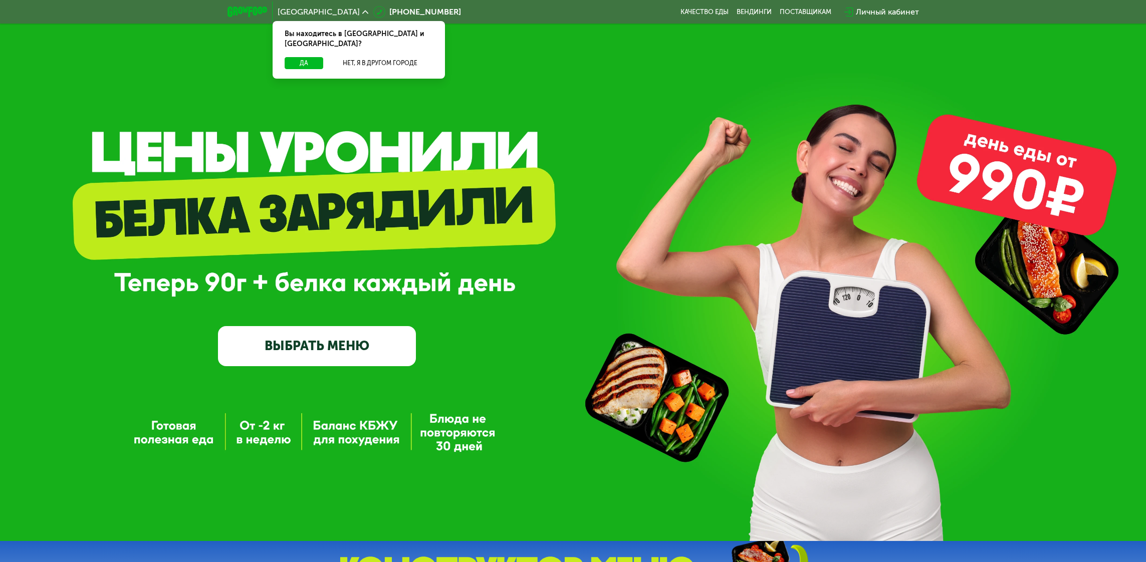 Image resolution: width=1146 pixels, height=562 pixels. What do you see at coordinates (304, 63) in the screenshot?
I see `button: Да` at bounding box center [304, 63].